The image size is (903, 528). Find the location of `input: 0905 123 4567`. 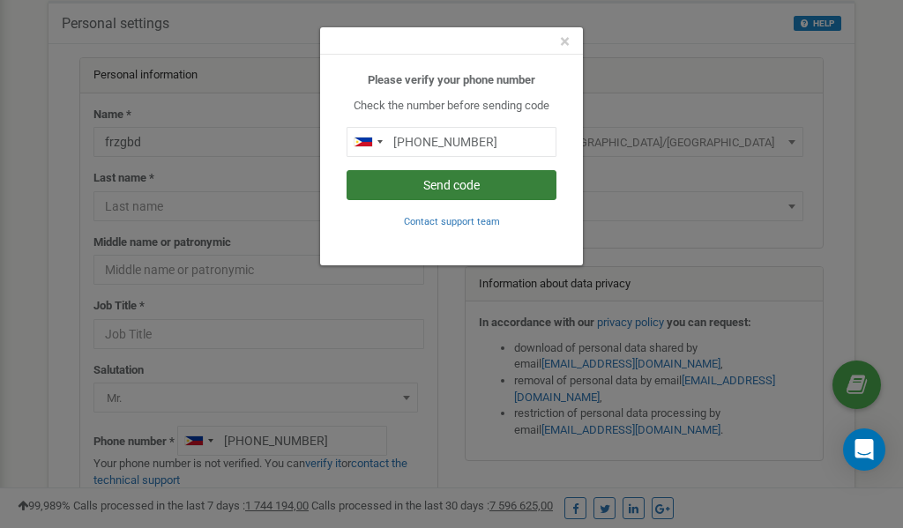

input: 0905 123 4567 is located at coordinates (451, 142).